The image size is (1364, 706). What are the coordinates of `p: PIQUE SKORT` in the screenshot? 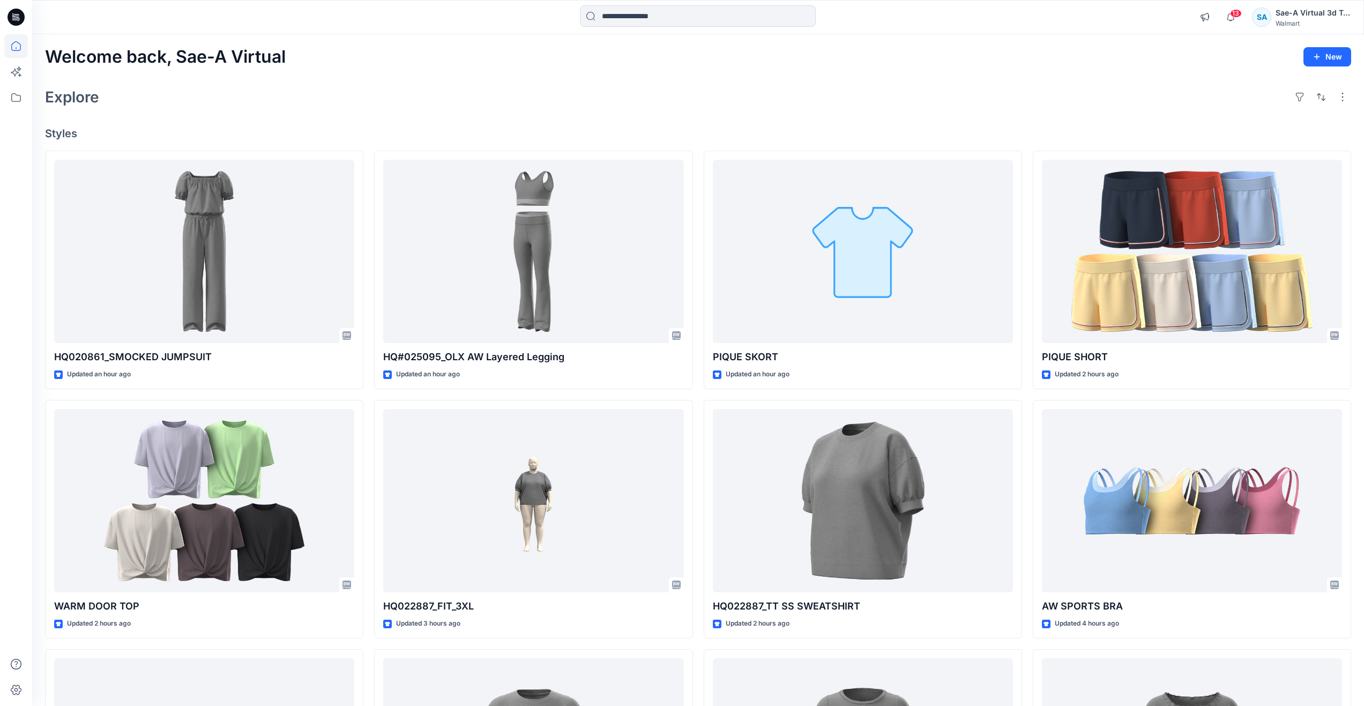 It's located at (863, 357).